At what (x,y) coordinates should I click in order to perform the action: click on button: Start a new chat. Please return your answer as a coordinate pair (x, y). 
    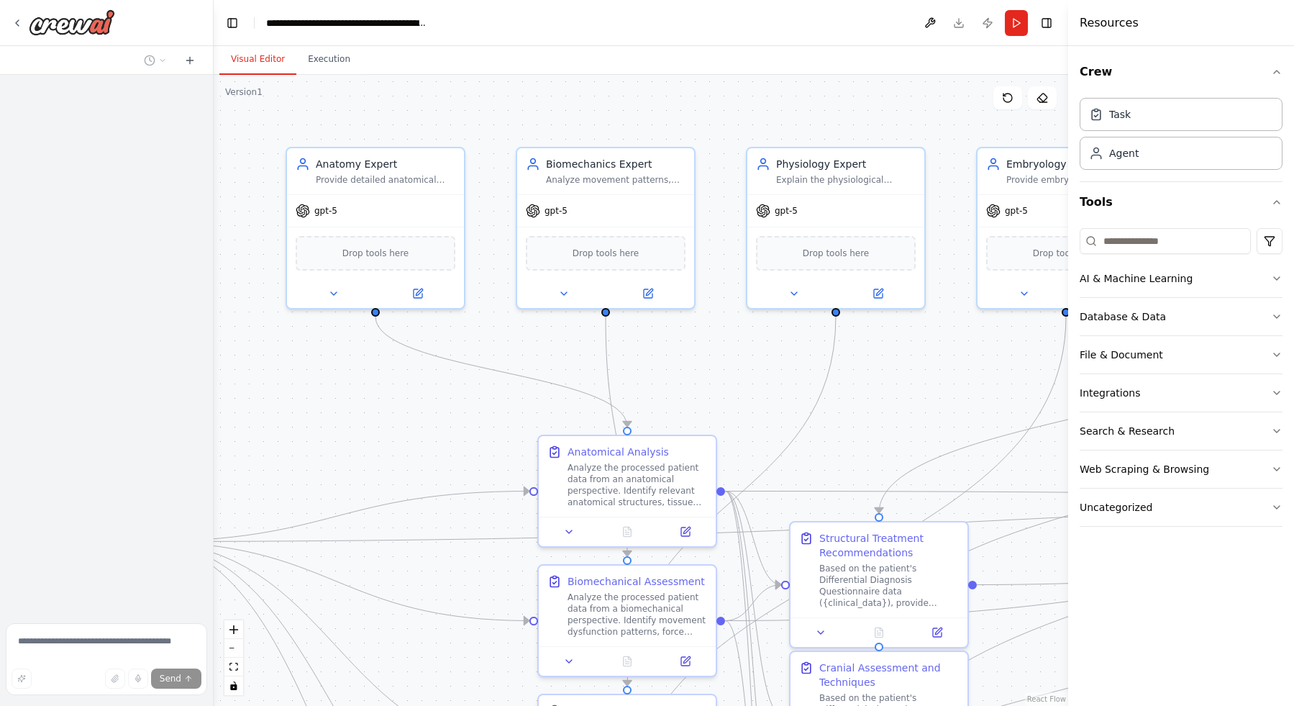
    Looking at the image, I should click on (190, 60).